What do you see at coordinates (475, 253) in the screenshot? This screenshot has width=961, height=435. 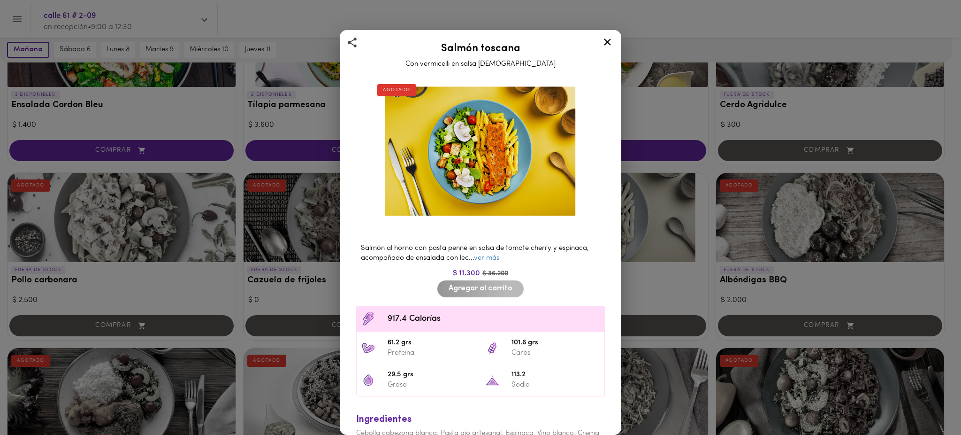 I see `span: Salmón al horno con pasta penne en salsa de tomate cherry y espinaca, acompañado de ensalada con ...` at bounding box center [475, 253].